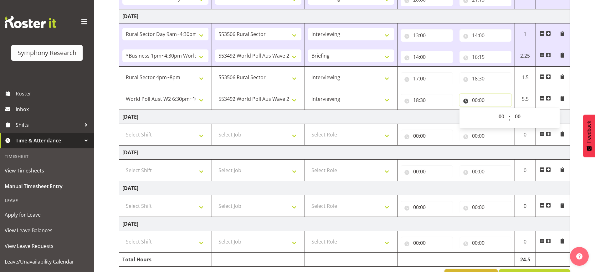 Image resolution: width=595 pixels, height=272 pixels. Describe the element at coordinates (525, 77) in the screenshot. I see `td: 1.5` at that location.